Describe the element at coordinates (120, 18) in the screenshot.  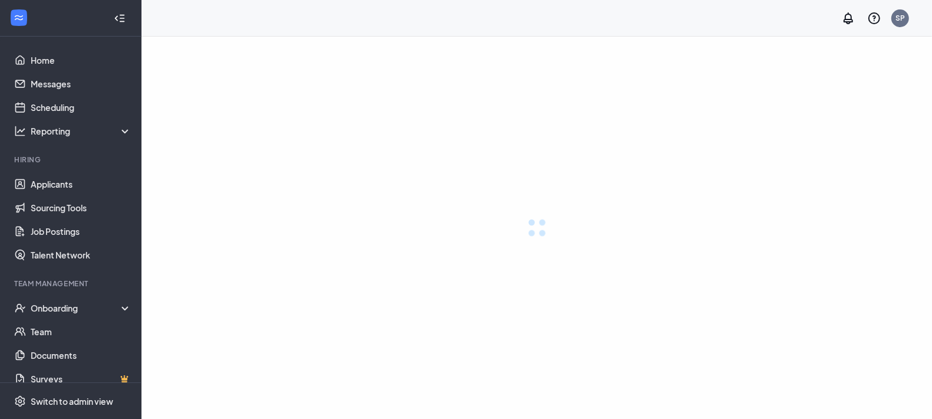
I see `svg: Collapse` at that location.